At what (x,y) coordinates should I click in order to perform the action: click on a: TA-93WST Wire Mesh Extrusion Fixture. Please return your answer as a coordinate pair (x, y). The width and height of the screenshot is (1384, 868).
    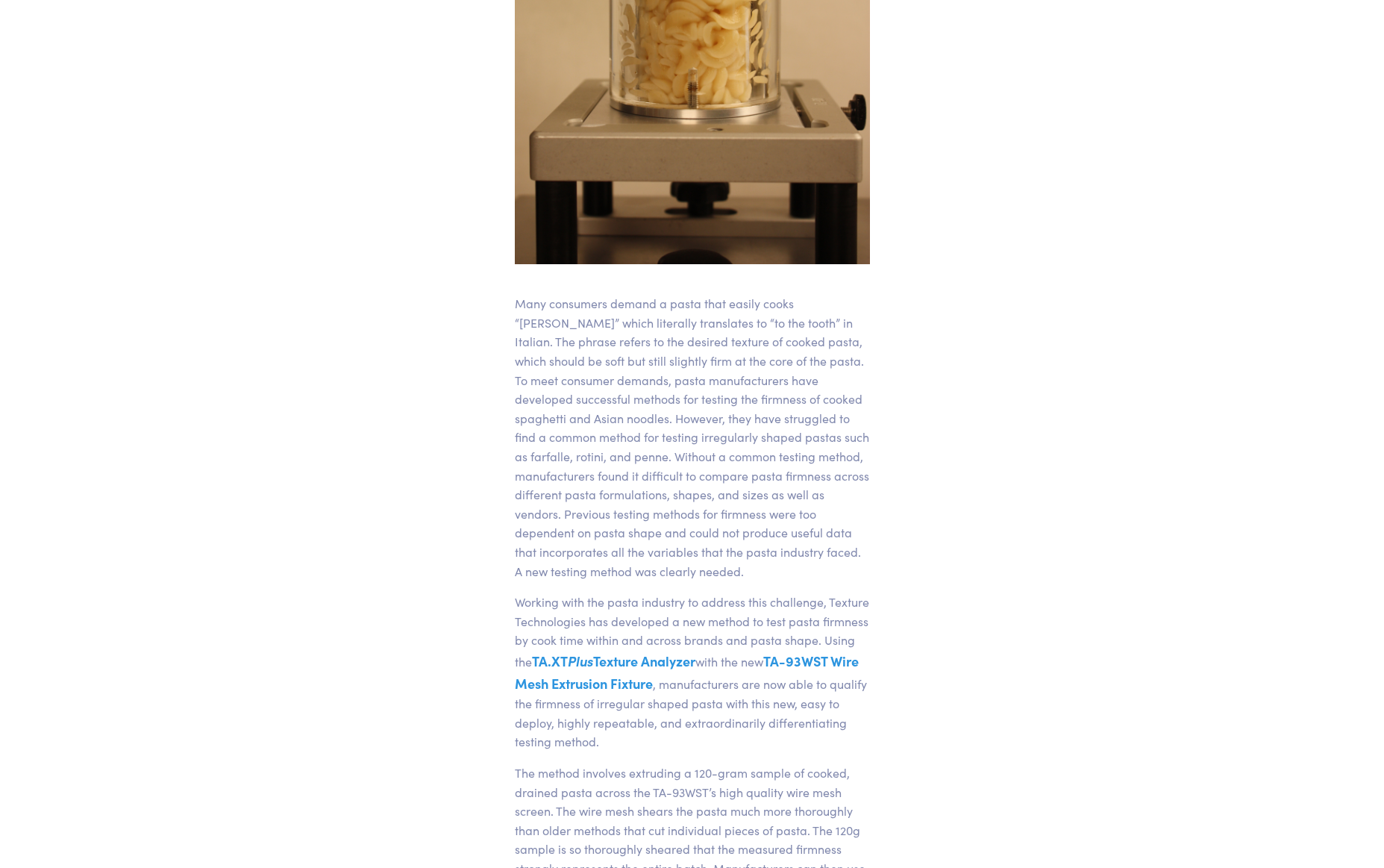
    Looking at the image, I should click on (686, 671).